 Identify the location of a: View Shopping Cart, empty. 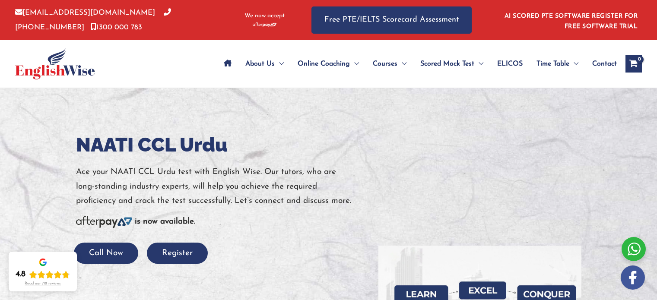
(634, 64).